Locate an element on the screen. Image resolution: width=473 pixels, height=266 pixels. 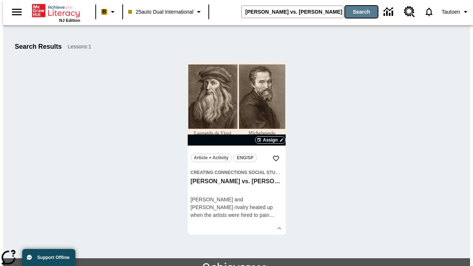
button: Add to Favorites is located at coordinates (276, 158).